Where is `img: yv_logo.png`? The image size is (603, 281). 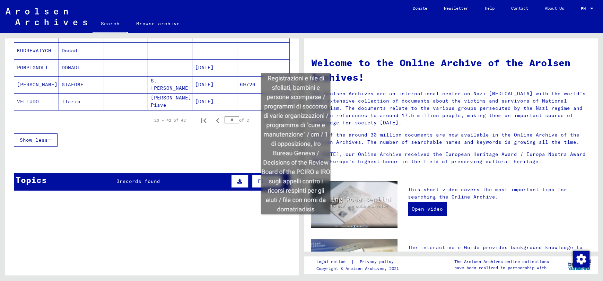 img: yv_logo.png is located at coordinates (579, 265).